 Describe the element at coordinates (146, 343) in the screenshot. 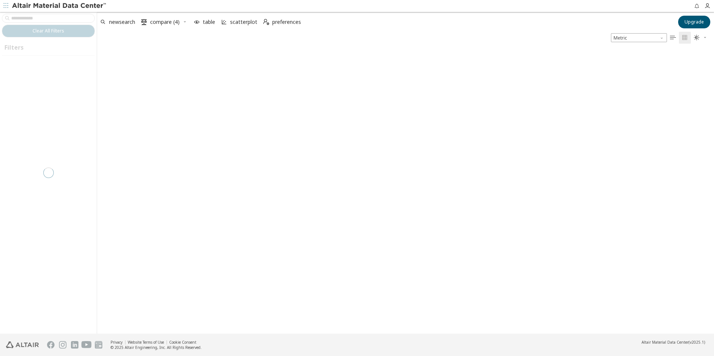

I see `a: Website Terms of Use` at that location.